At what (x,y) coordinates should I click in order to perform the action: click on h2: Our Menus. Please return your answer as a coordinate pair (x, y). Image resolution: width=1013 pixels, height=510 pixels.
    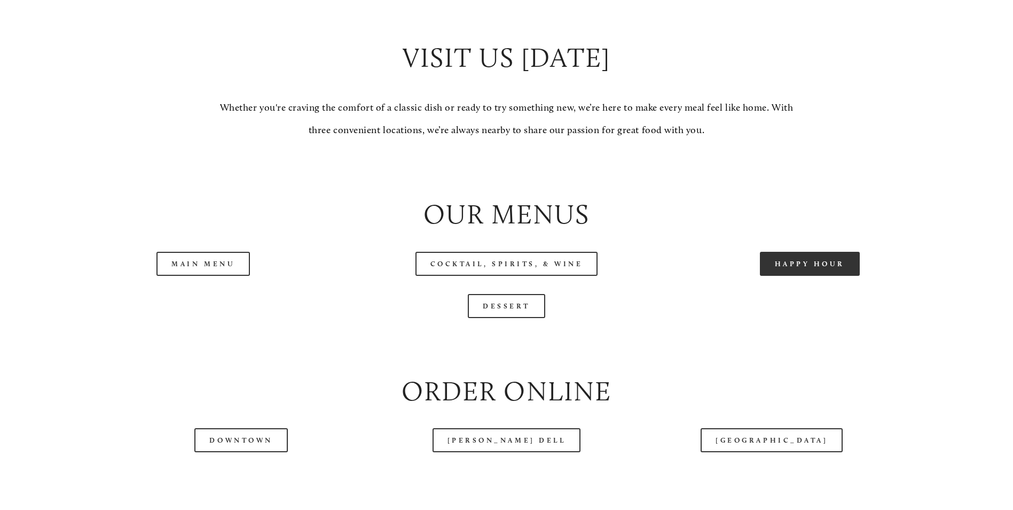
    Looking at the image, I should click on (506, 214).